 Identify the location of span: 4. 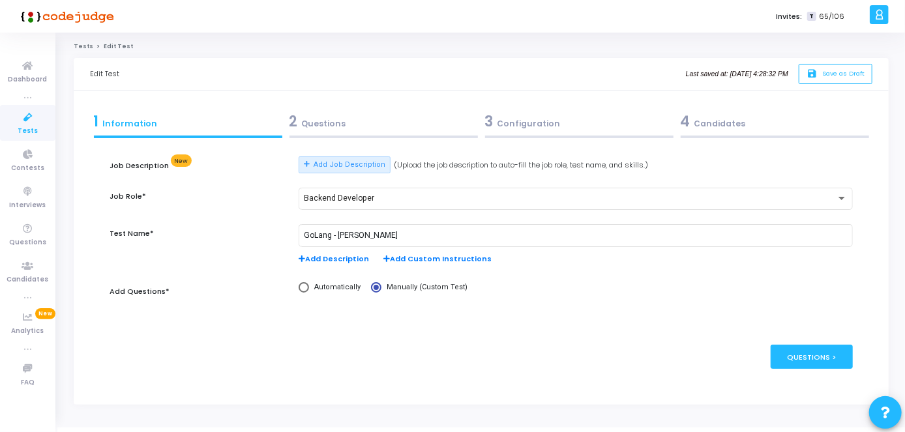
(686, 121).